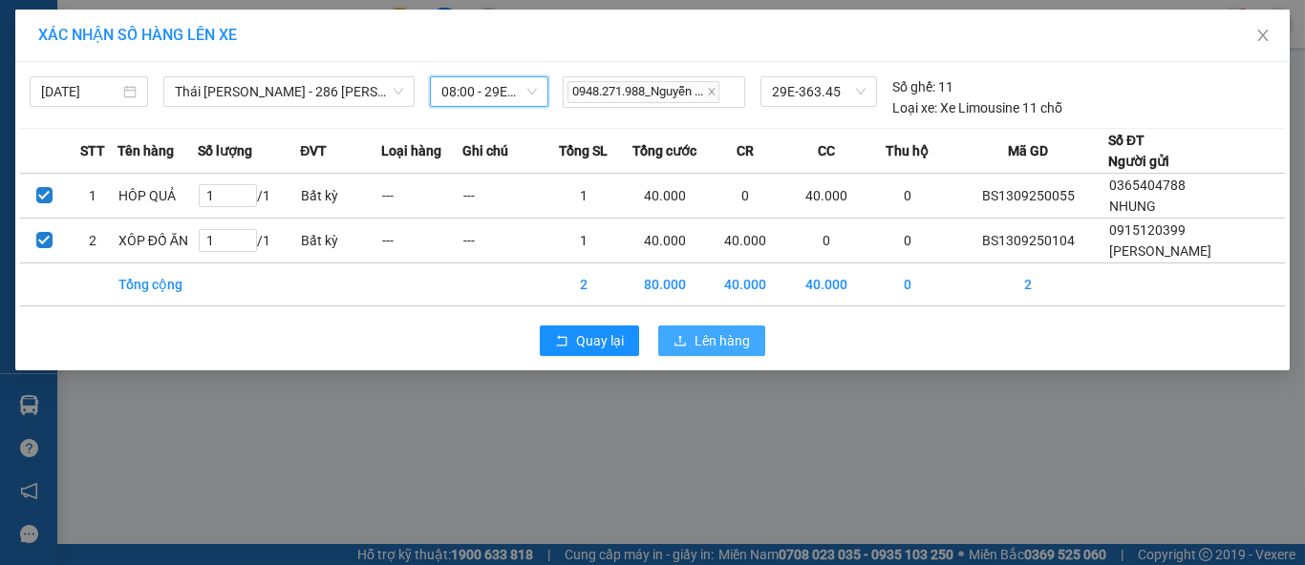  I want to click on span: 0915120399, so click(1147, 230).